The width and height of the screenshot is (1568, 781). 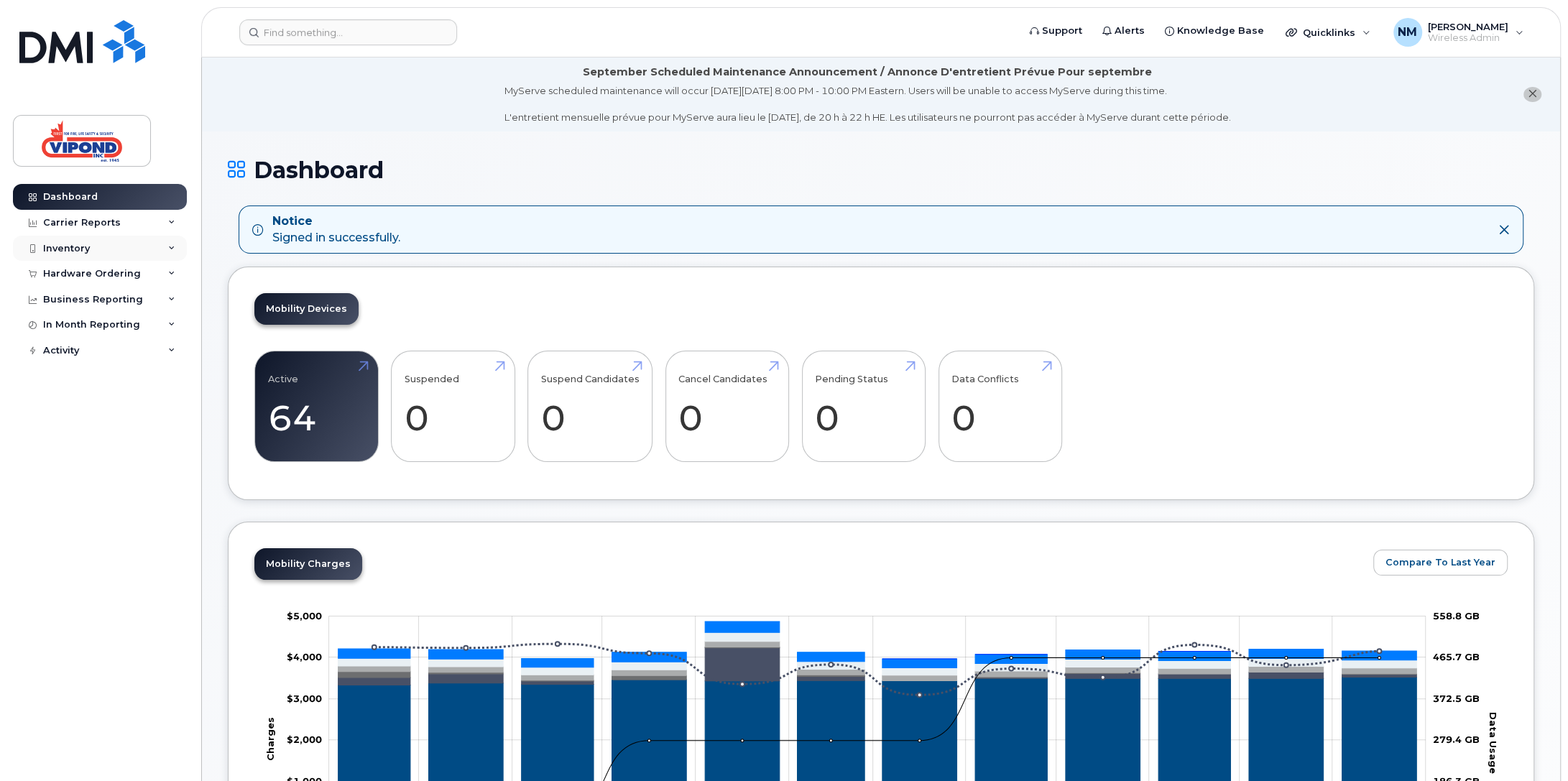 I want to click on strong: Notice, so click(x=336, y=221).